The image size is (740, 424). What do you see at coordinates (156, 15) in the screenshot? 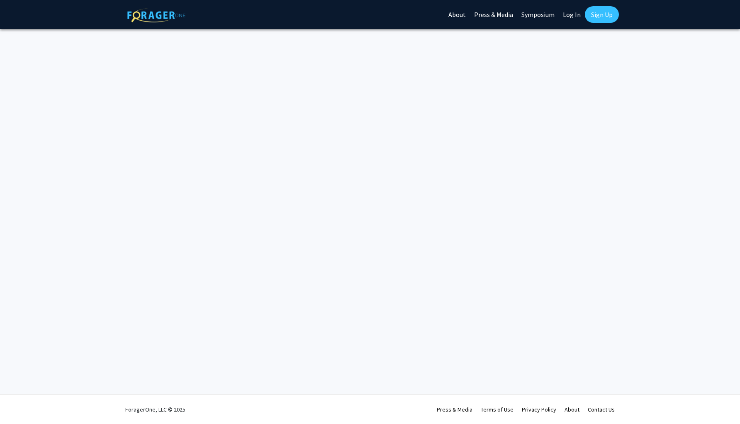
I see `img: ForagerOne Logo` at bounding box center [156, 15].